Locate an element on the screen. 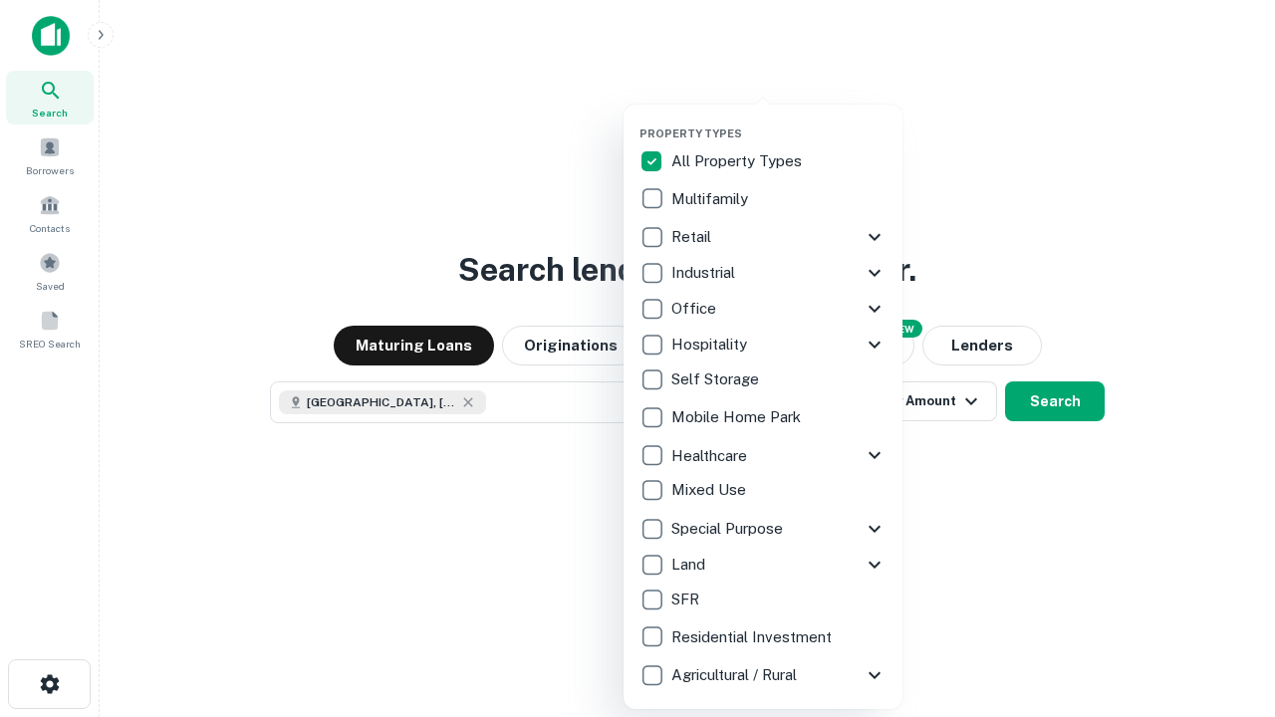  p: Self Storage is located at coordinates (717, 380).